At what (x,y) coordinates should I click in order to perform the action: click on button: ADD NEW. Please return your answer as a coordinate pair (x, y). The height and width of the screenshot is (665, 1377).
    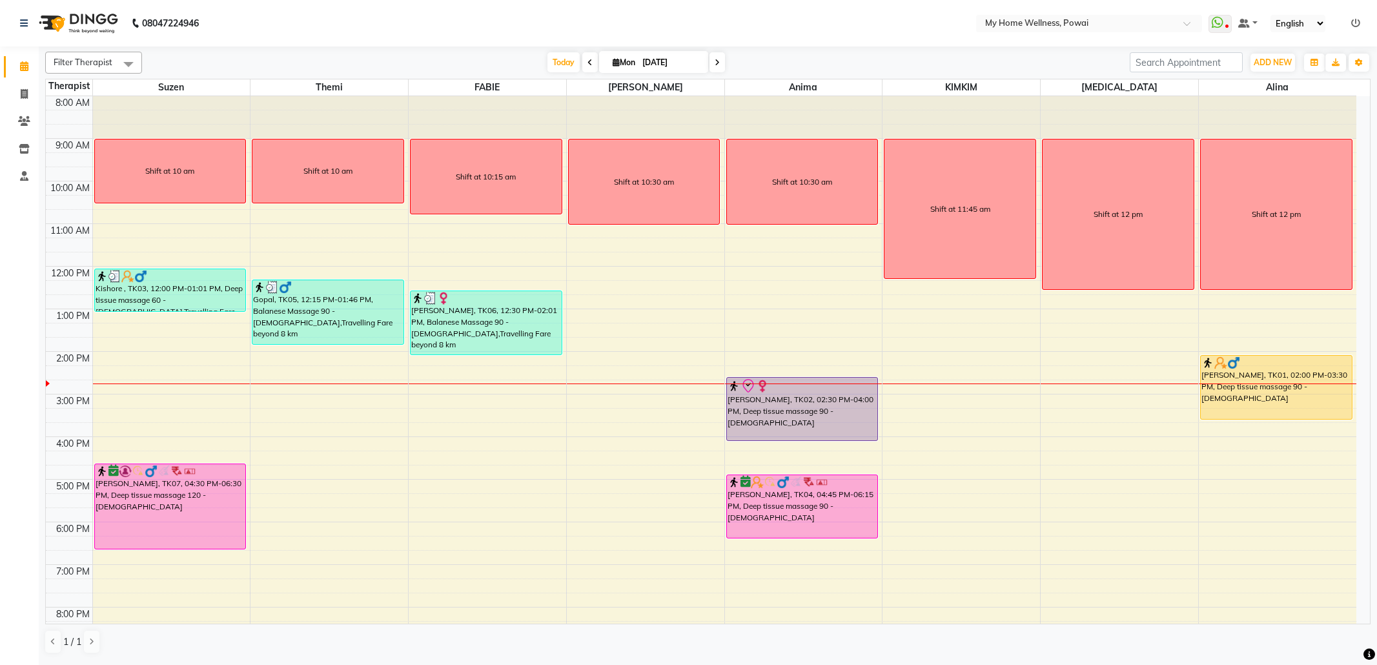
    Looking at the image, I should click on (1272, 63).